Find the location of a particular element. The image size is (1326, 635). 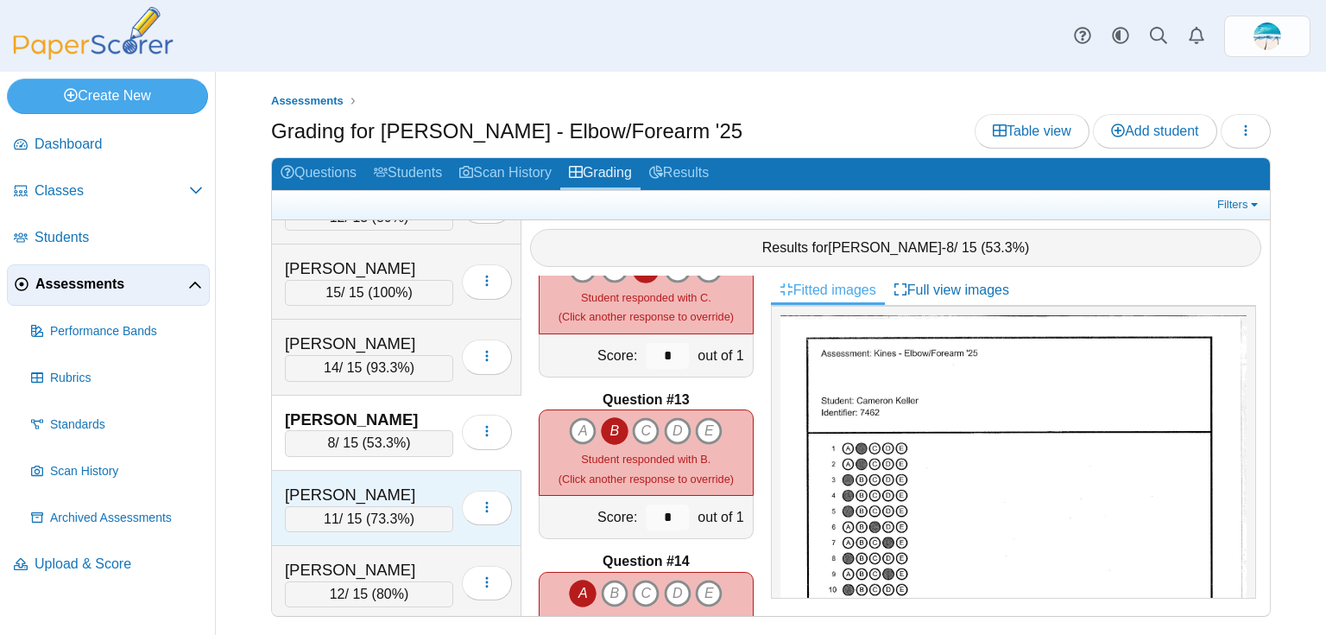

span: Student responded with A. is located at coordinates (646, 621).